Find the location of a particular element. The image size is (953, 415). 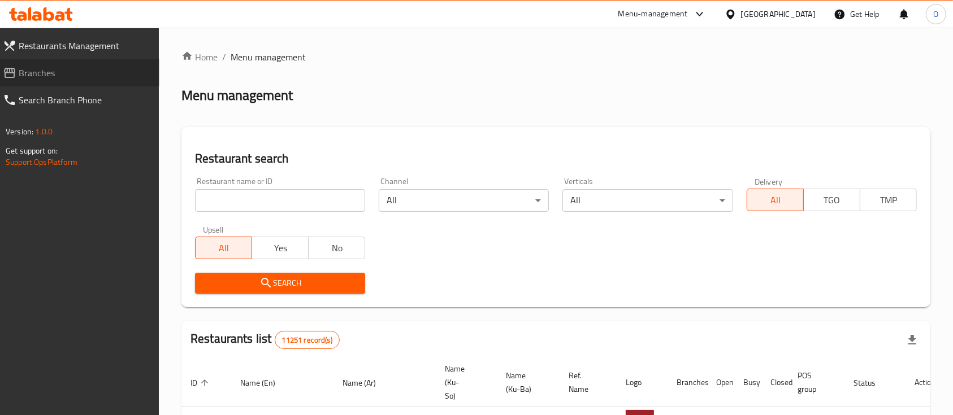

th: Action is located at coordinates (925, 383).